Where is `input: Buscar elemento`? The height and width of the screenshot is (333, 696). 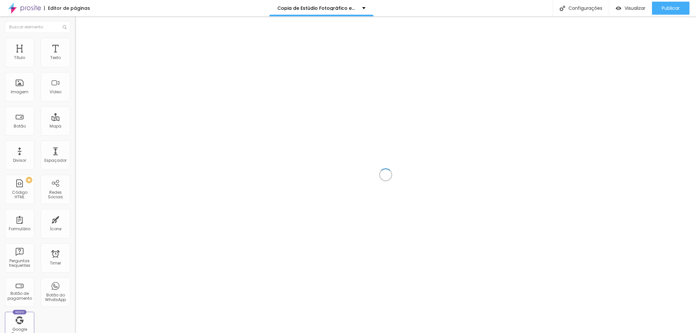 input: Buscar elemento is located at coordinates (38, 27).